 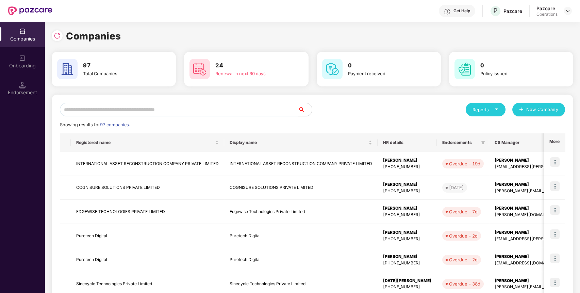 What do you see at coordinates (57, 36) in the screenshot?
I see `img: svg+xml;base64,PHN2ZyBpZD0iUmVsb2FkLTMyeDMyIiB4bWxucz0iaHR0cDovL3d3dy53My5vcmcvMjAwMC9zdmciIHdpZH...` at bounding box center [57, 36].